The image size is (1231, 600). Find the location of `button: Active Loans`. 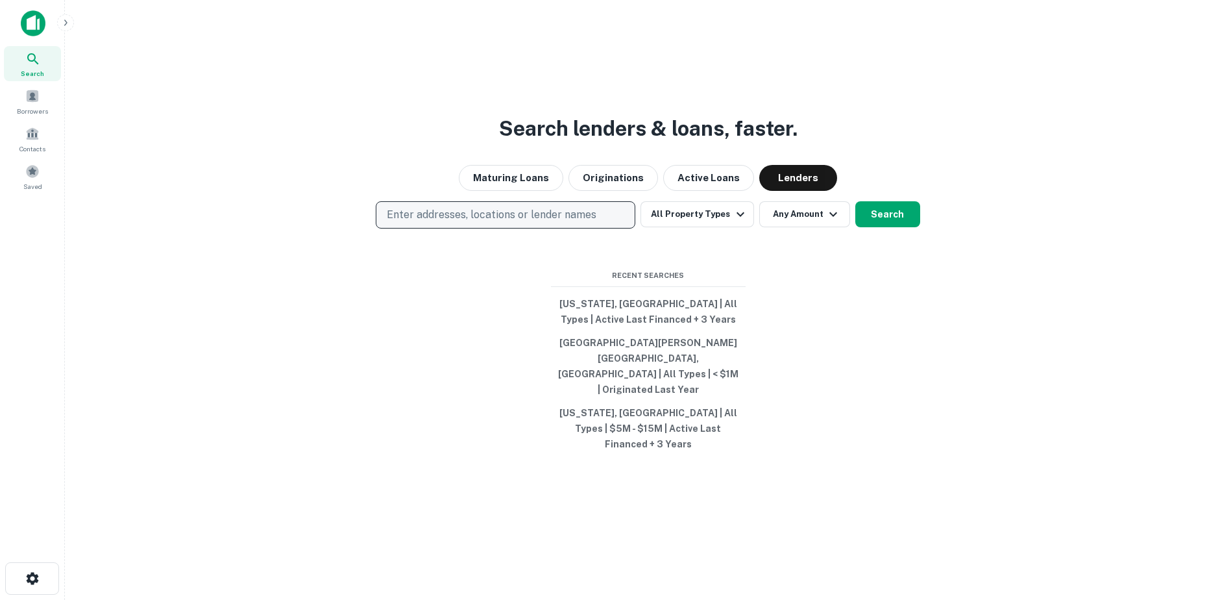

button: Active Loans is located at coordinates (709, 178).